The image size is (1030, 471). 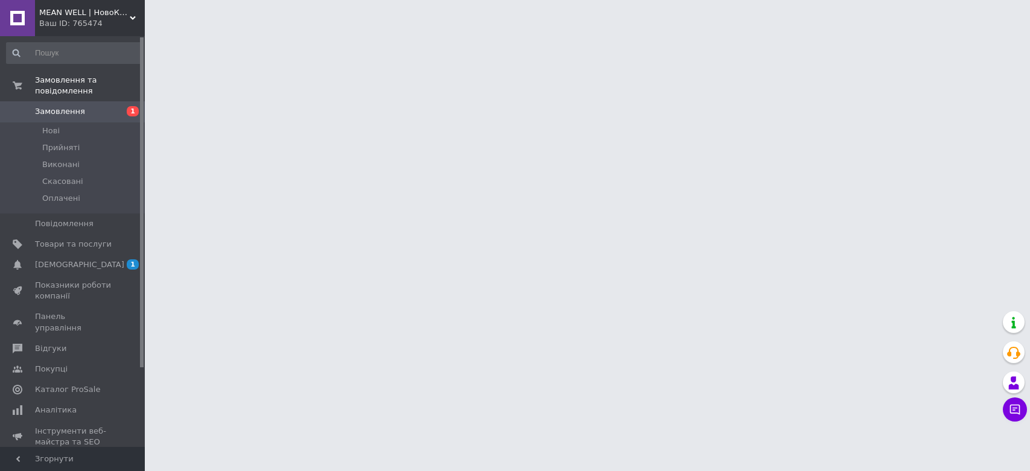 What do you see at coordinates (68, 390) in the screenshot?
I see `span: Каталог ProSale` at bounding box center [68, 390].